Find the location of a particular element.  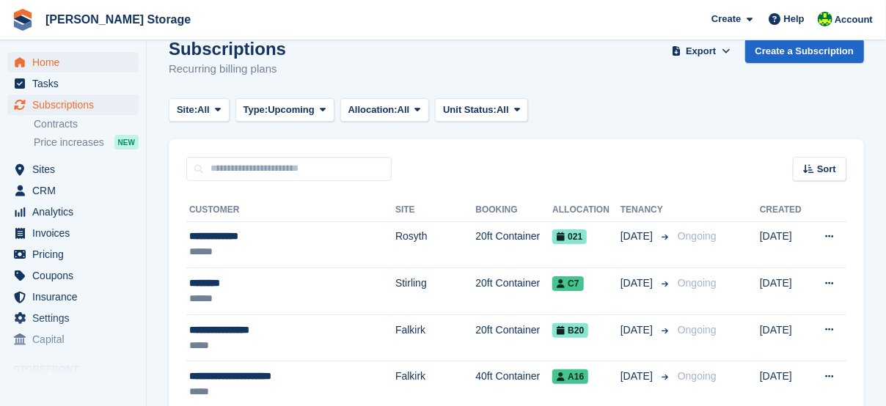

td: Rosyth is located at coordinates (435, 245).